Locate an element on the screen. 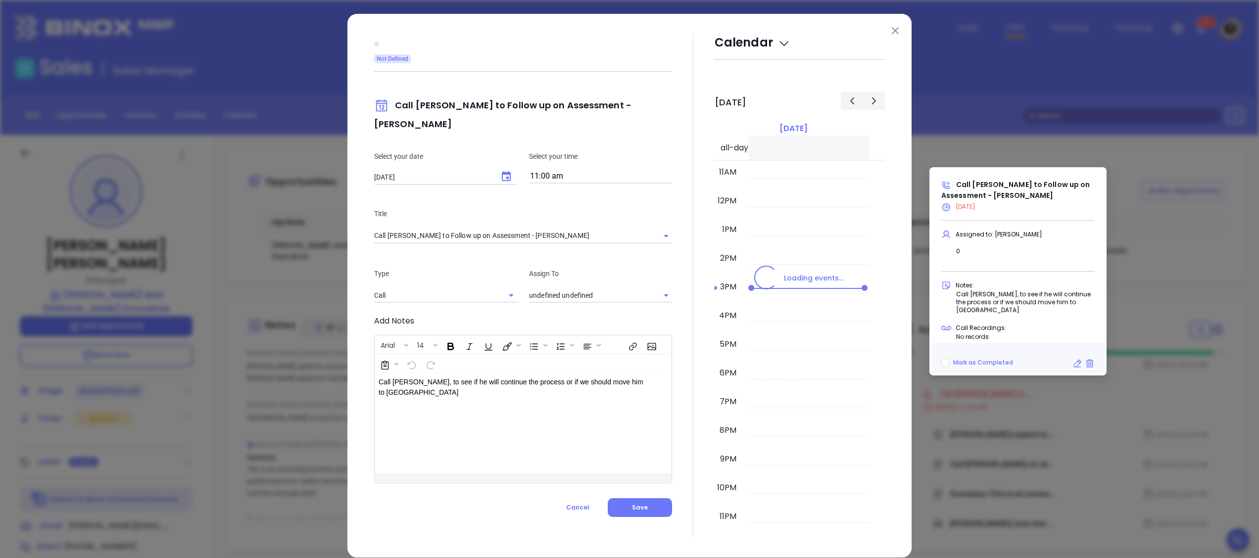 Image resolution: width=1259 pixels, height=558 pixels. span: Call Recordings: is located at coordinates (981, 328).